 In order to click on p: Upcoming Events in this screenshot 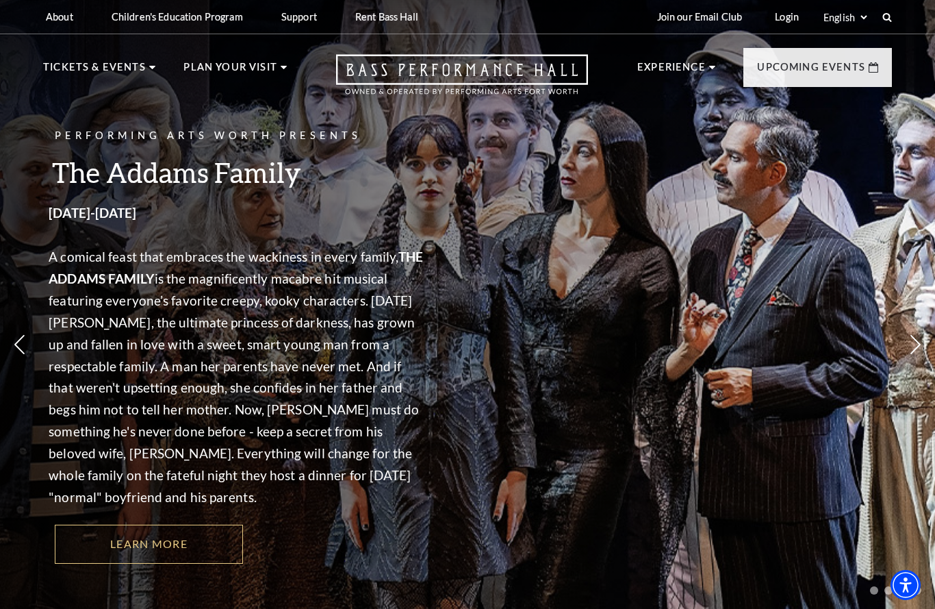, I will do `click(811, 71)`.